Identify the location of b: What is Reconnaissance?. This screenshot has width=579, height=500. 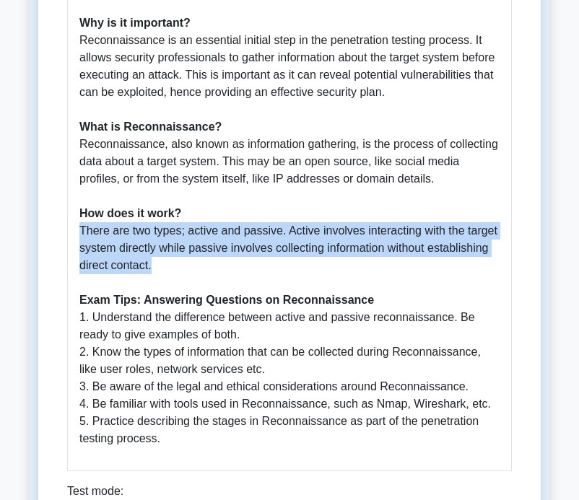
(150, 126).